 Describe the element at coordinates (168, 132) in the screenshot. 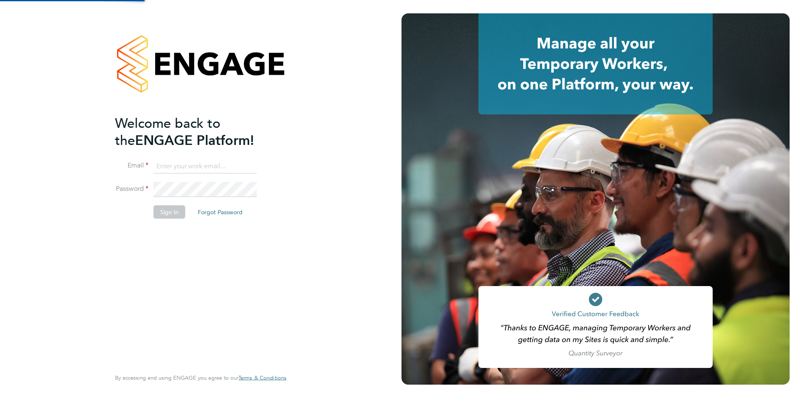

I see `span: Welcome back to the` at that location.